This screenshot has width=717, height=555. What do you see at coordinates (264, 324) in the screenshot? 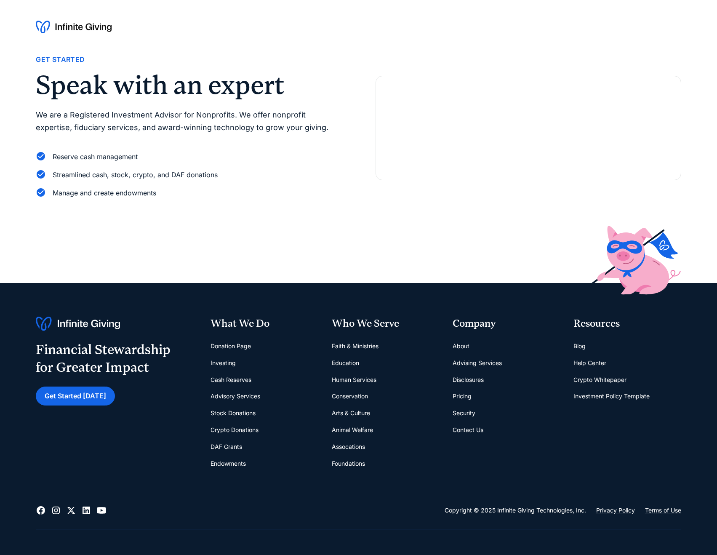
I see `div: What We Do` at bounding box center [264, 324].